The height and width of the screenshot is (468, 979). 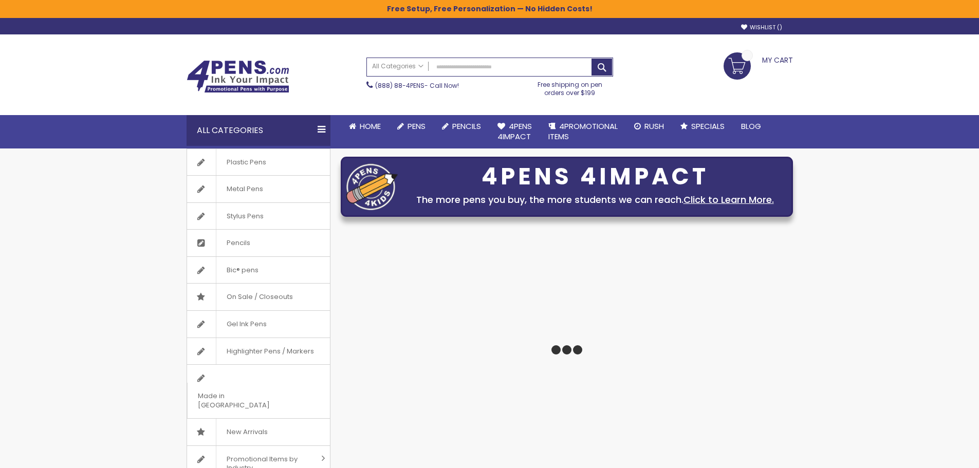 I want to click on span: New Arrivals, so click(x=247, y=432).